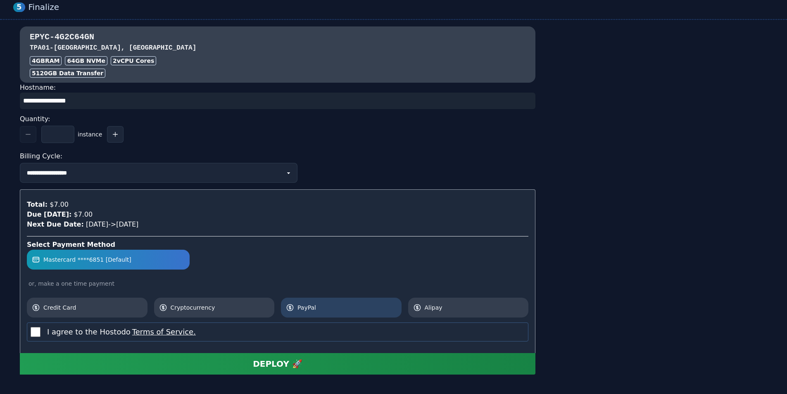 This screenshot has height=394, width=787. What do you see at coordinates (163, 331) in the screenshot?
I see `a: Terms of Service.` at bounding box center [163, 331].